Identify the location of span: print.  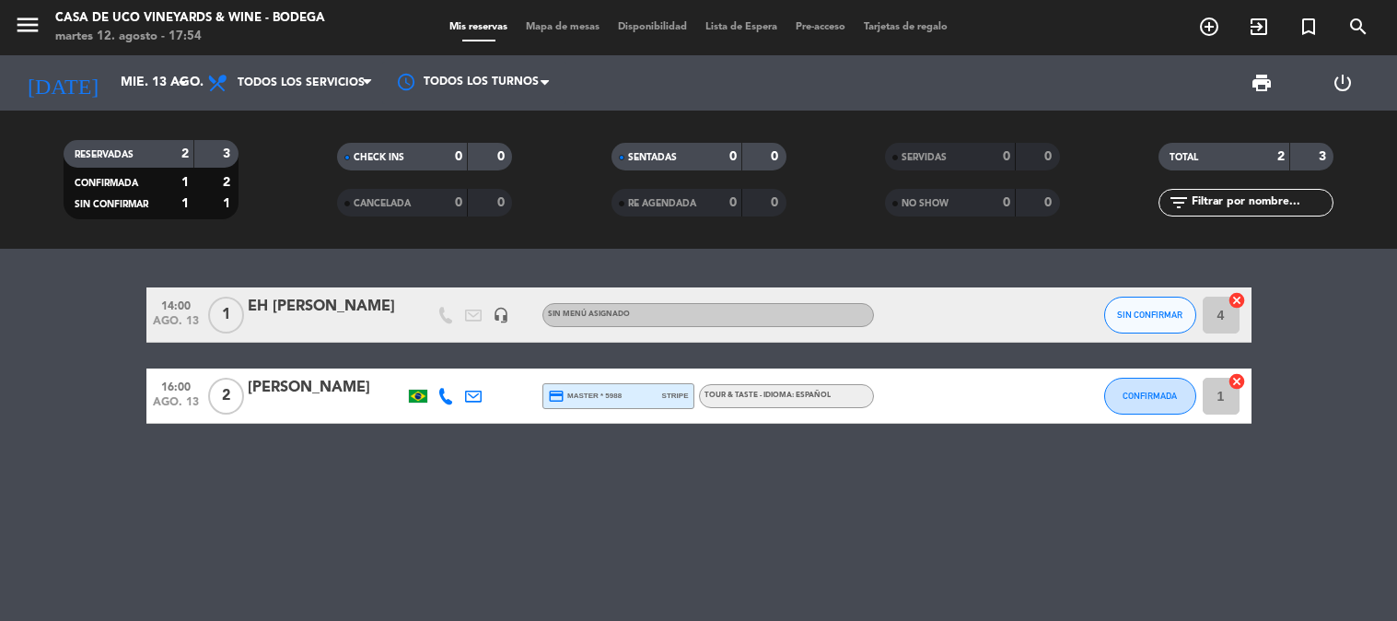
(1261, 83).